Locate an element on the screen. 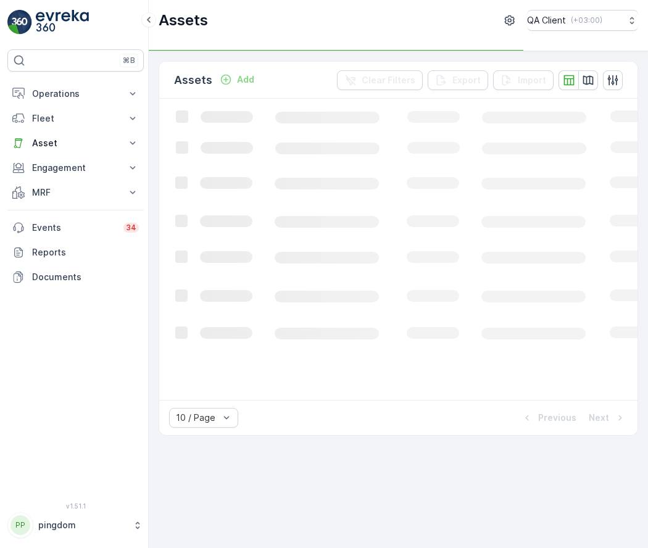 The image size is (648, 548). button: Add is located at coordinates (237, 80).